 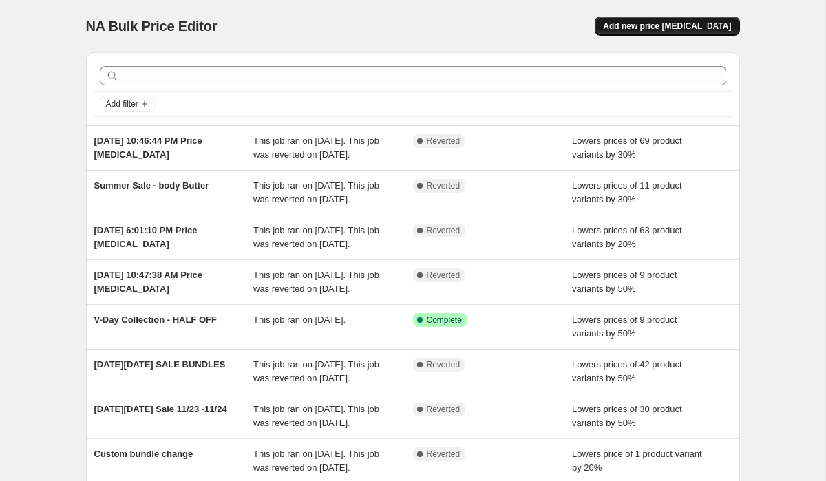 I want to click on span: Custom bundle change, so click(x=144, y=453).